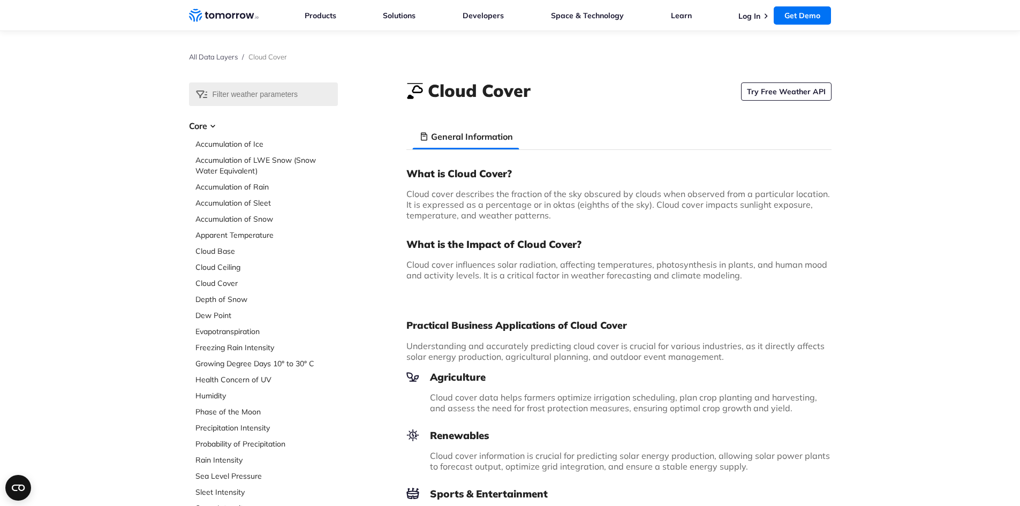  Describe the element at coordinates (320, 16) in the screenshot. I see `a: Products` at that location.